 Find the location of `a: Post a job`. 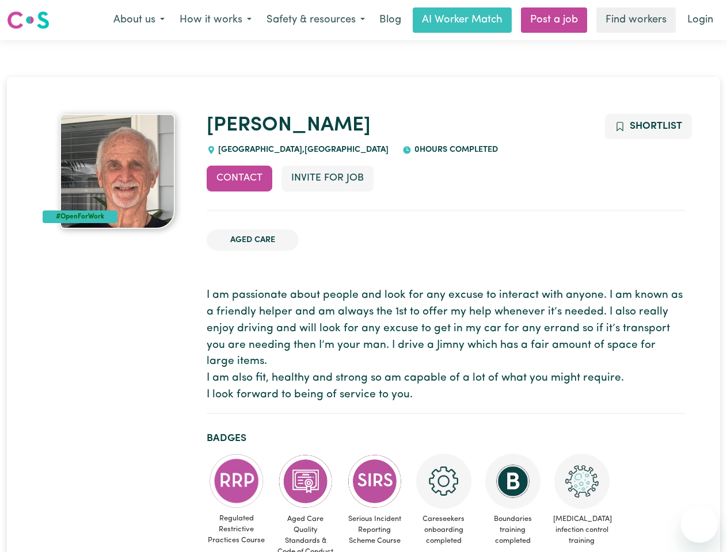

a: Post a job is located at coordinates (554, 20).